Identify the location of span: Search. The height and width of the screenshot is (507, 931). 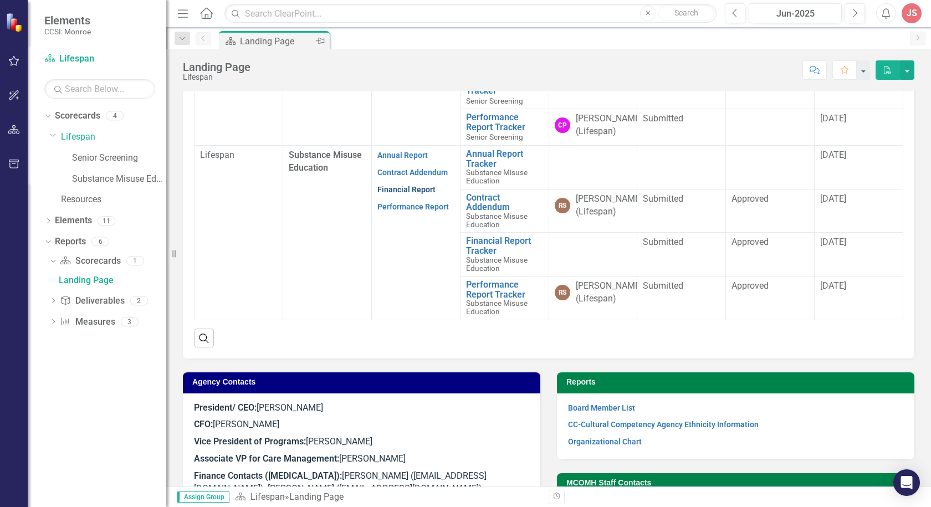
(686, 13).